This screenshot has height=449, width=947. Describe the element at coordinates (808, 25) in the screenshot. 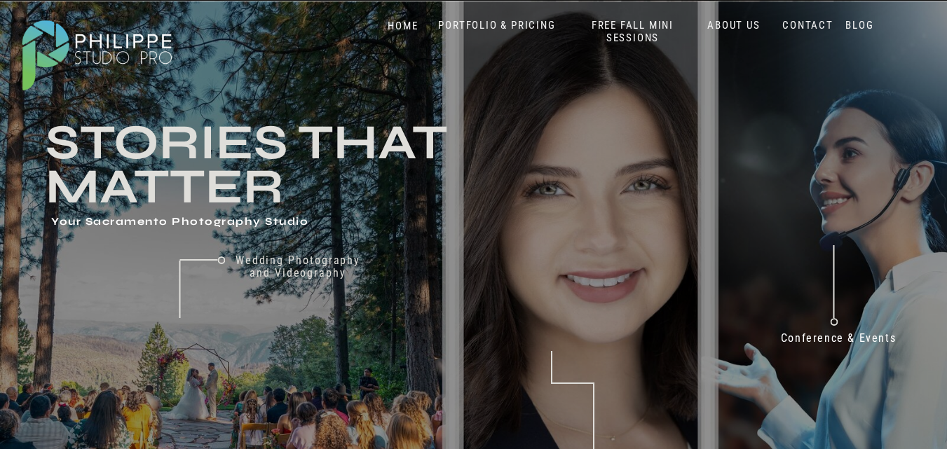

I see `a: CONTACT` at that location.